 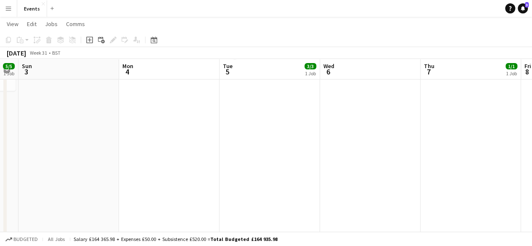 I want to click on span: View, so click(x=13, y=24).